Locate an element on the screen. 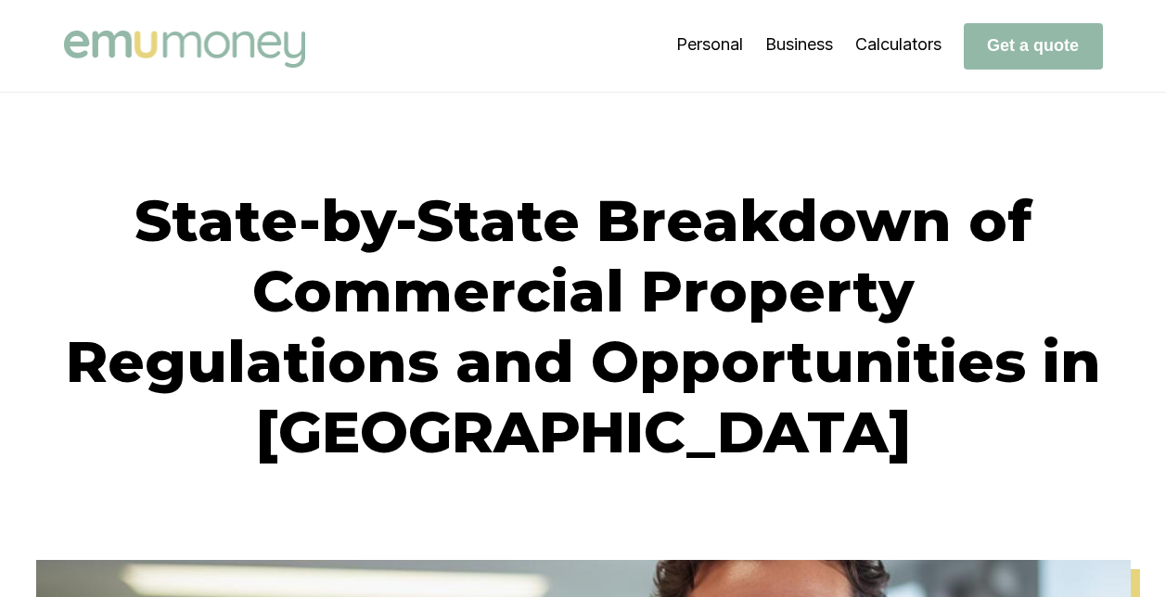 This screenshot has width=1166, height=597. img: Emu Money logo is located at coordinates (185, 49).